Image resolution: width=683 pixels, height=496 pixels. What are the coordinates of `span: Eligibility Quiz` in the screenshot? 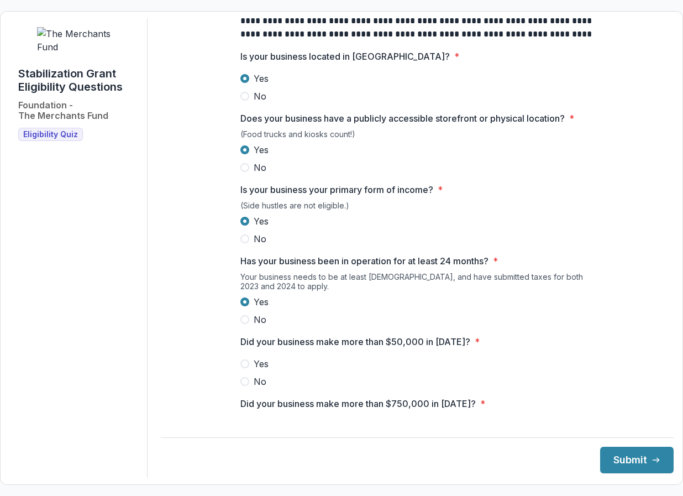 It's located at (50, 134).